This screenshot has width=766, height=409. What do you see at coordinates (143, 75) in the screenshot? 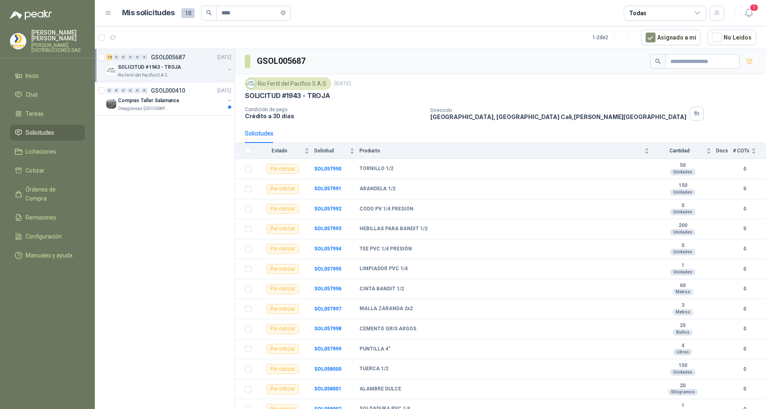
I see `p: Rio Fertil del Pacífico S.A.S.` at bounding box center [143, 75].